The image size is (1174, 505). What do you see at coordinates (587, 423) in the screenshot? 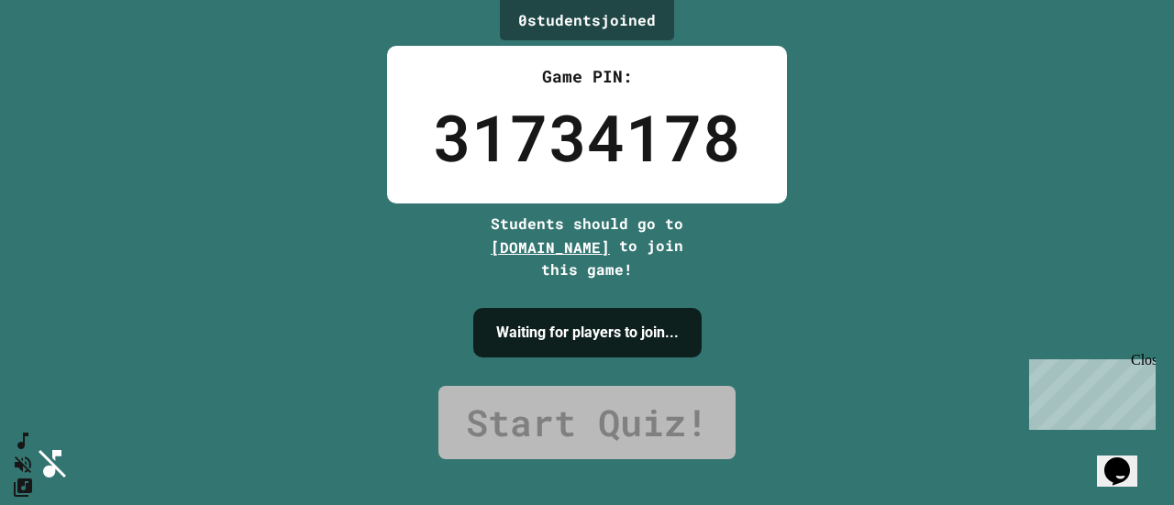
I see `a: Start Quiz!` at bounding box center [587, 423].